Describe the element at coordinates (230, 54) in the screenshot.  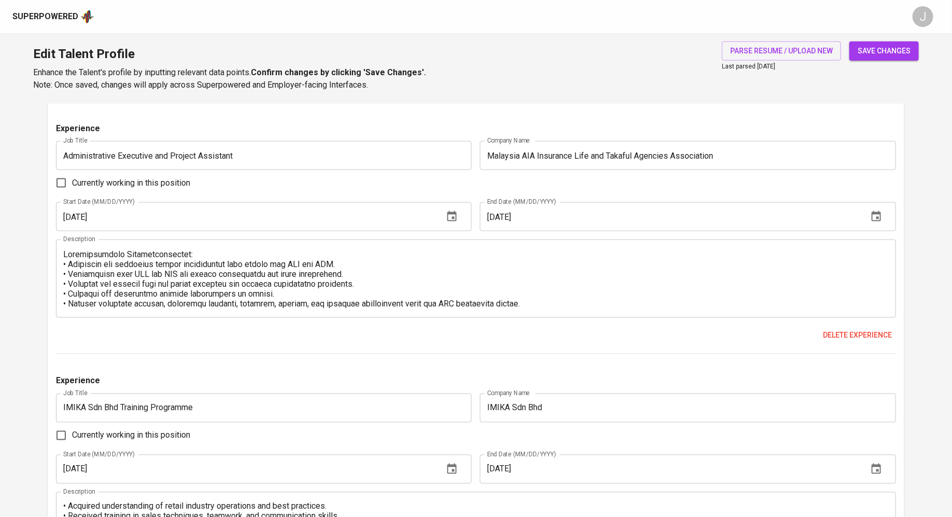
I see `h1: Edit Talent Profile` at that location.